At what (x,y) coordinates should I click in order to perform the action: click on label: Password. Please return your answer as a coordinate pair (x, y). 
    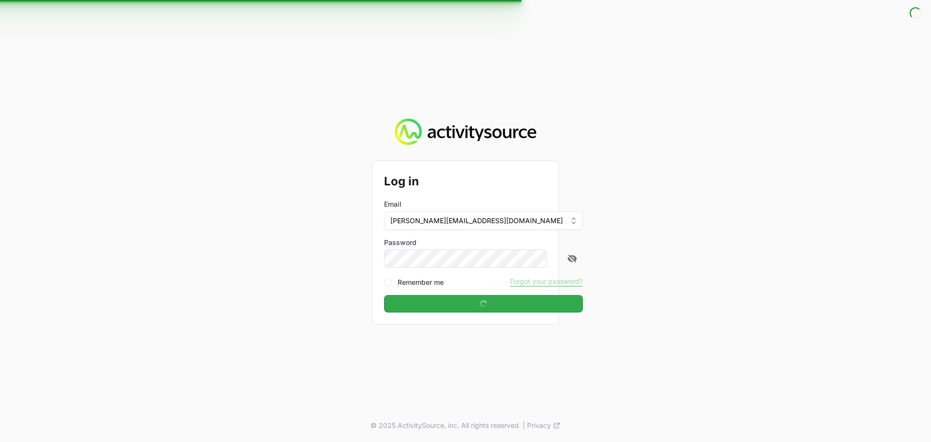
    Looking at the image, I should click on (483, 242).